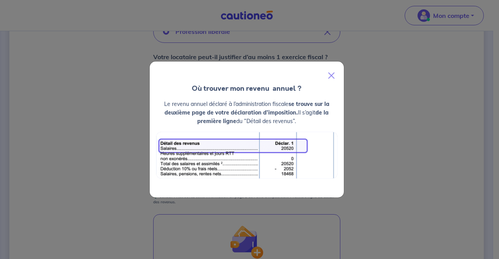  Describe the element at coordinates (247, 155) in the screenshot. I see `img: exemple_revenu.png` at that location.